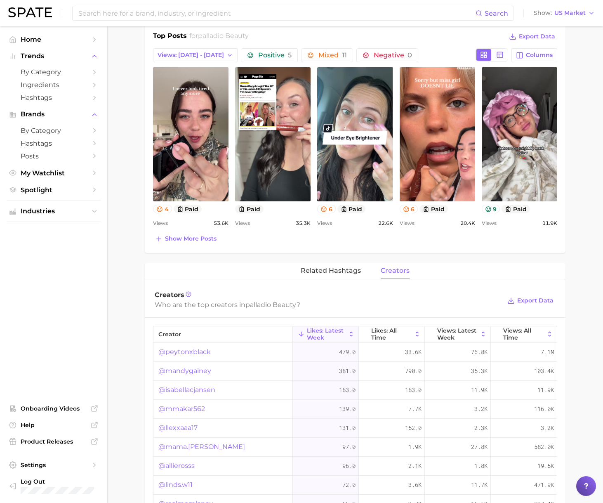 The width and height of the screenshot is (603, 503). I want to click on span: creators, so click(395, 271).